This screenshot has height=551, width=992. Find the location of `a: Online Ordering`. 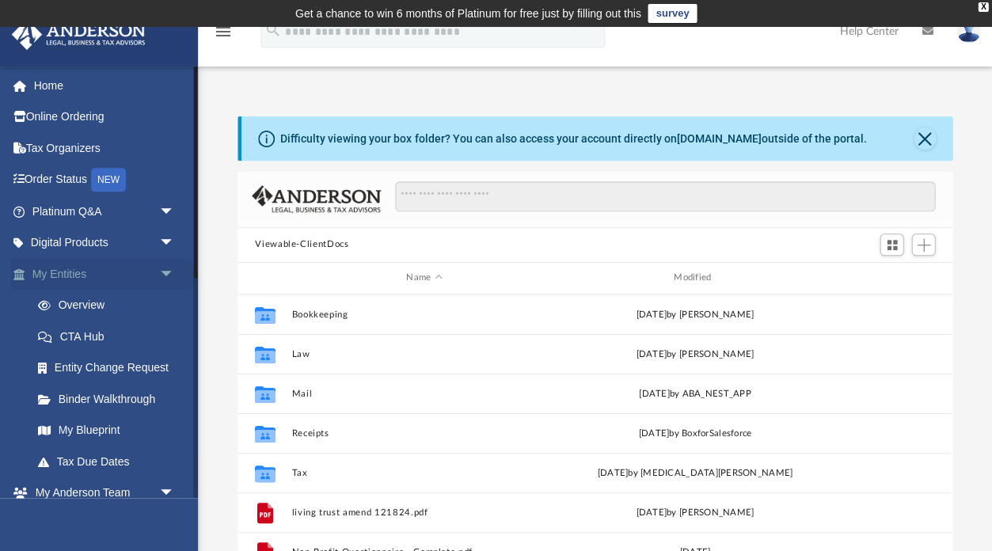

a: Online Ordering is located at coordinates (105, 117).